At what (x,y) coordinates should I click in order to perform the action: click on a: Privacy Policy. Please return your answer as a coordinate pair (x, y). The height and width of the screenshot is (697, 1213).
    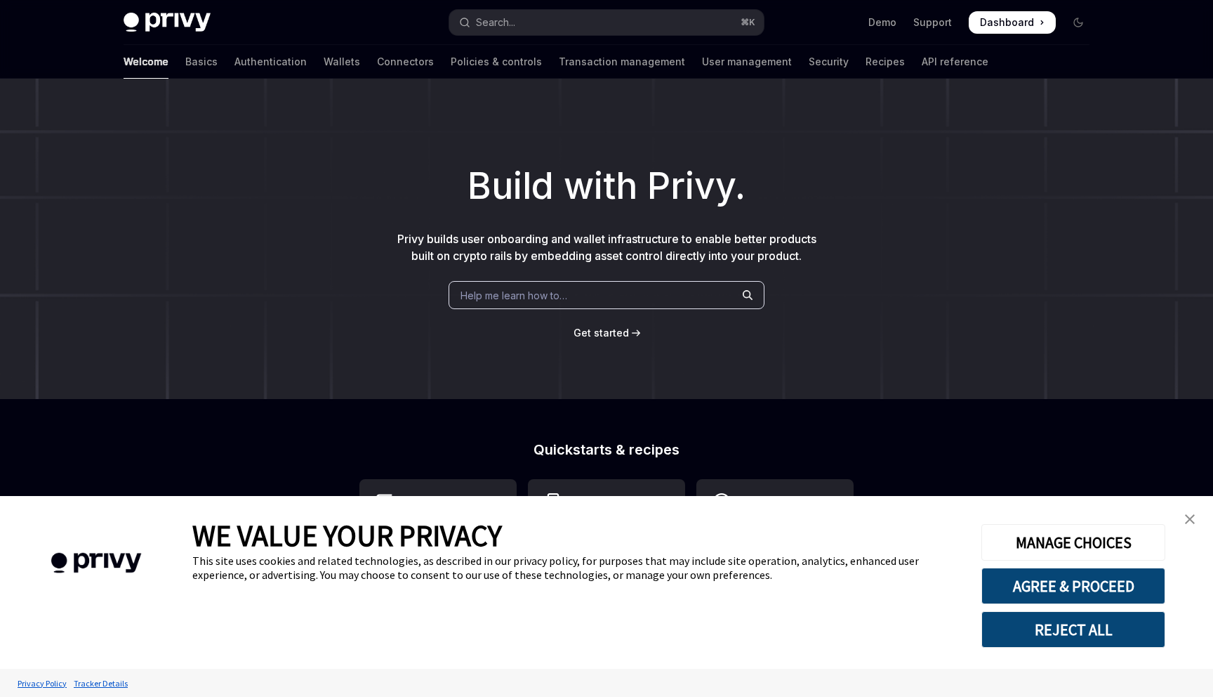
    Looking at the image, I should click on (42, 682).